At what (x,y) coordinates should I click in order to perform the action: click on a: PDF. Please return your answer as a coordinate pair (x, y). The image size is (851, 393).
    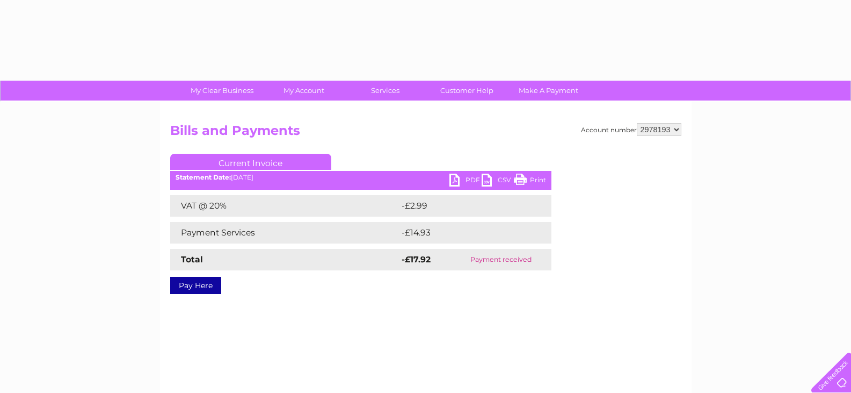
    Looking at the image, I should click on (466, 181).